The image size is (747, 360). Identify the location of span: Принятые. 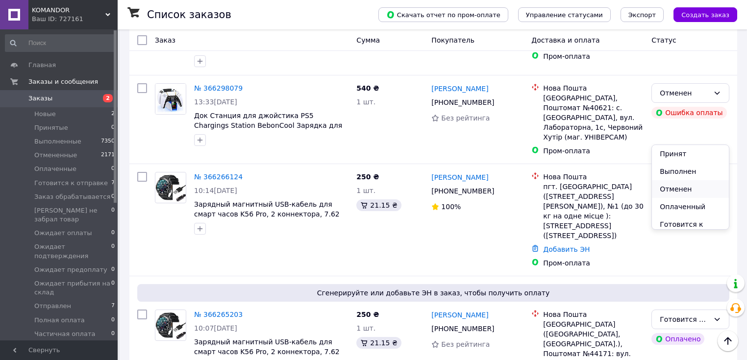
(51, 128).